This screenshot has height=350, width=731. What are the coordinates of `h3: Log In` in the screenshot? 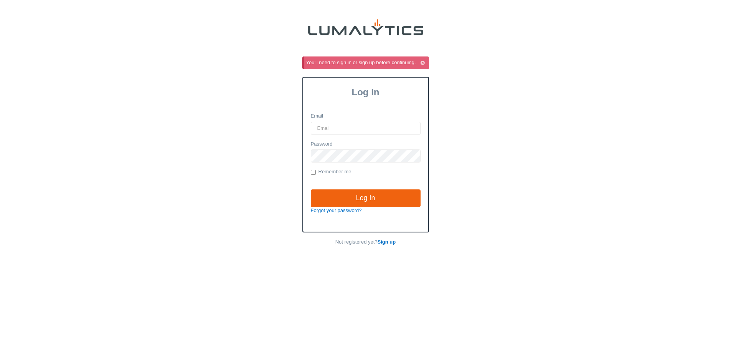 It's located at (366, 92).